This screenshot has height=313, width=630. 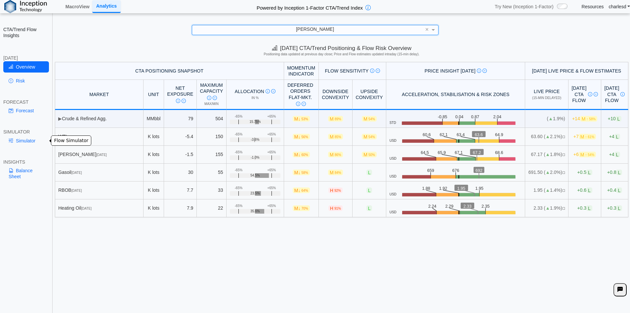 What do you see at coordinates (457, 170) in the screenshot?
I see `text: 676` at bounding box center [457, 170].